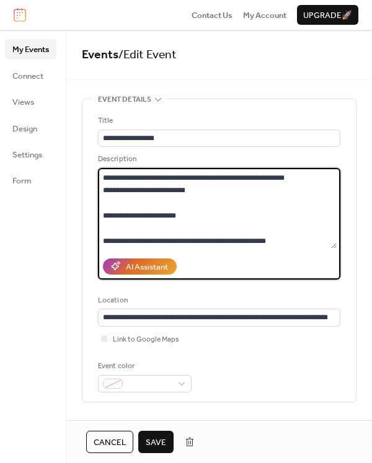  What do you see at coordinates (217, 121) in the screenshot?
I see `div: Title` at bounding box center [217, 121].